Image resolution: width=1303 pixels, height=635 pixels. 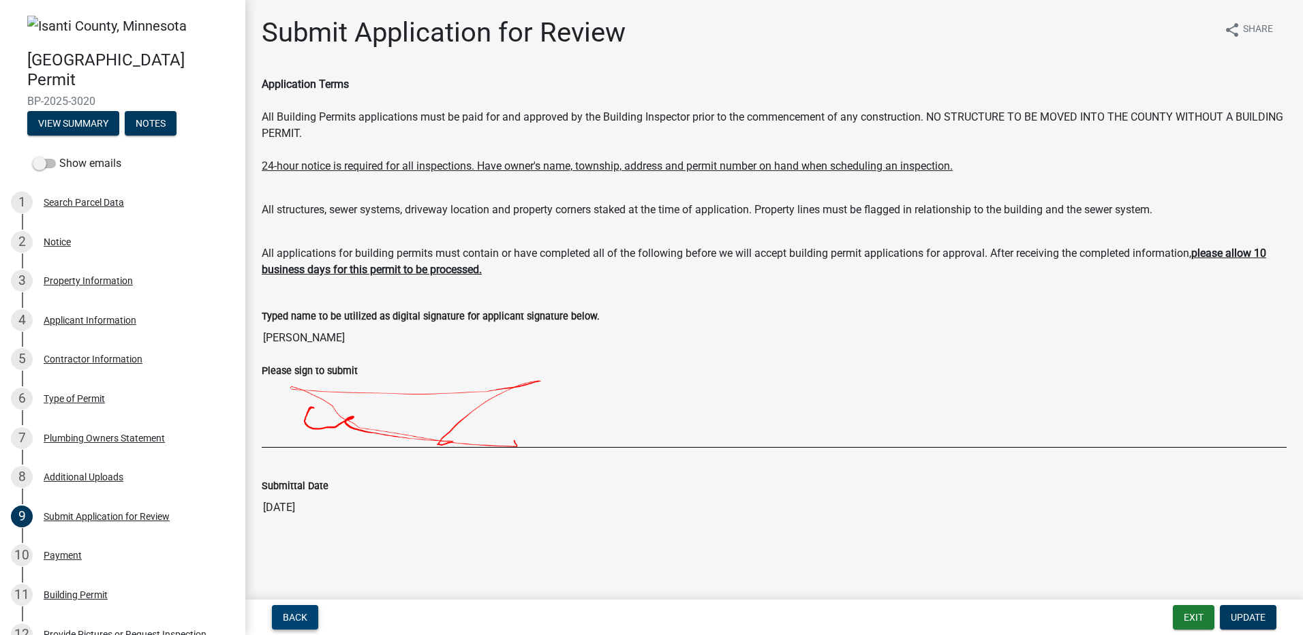 I want to click on div: Property Information, so click(x=88, y=281).